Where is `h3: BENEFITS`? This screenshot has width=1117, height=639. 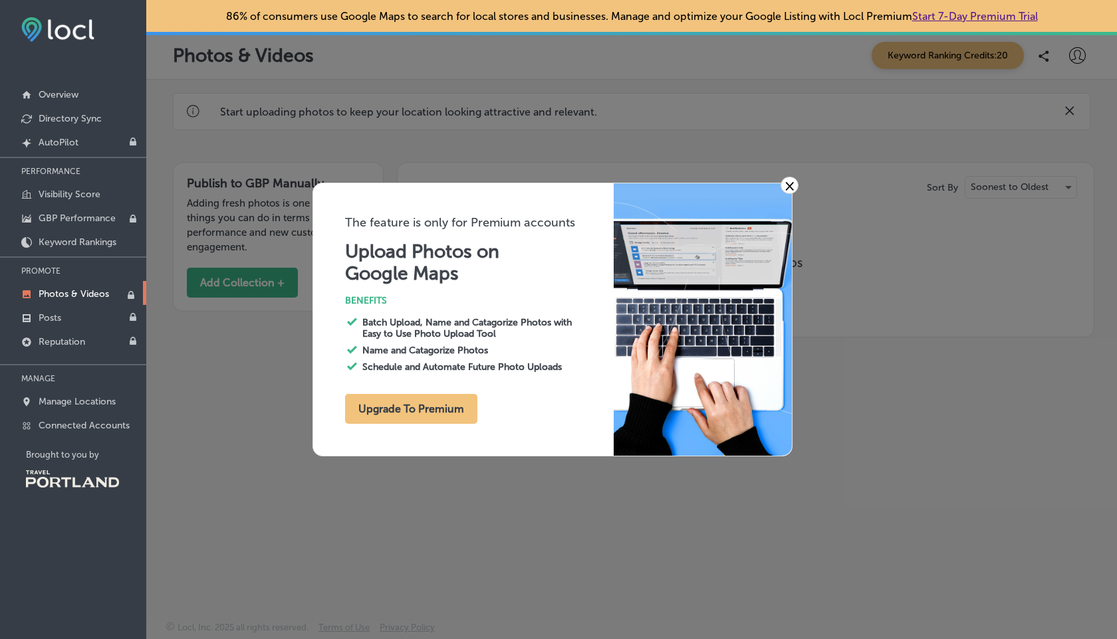 h3: BENEFITS is located at coordinates (479, 300).